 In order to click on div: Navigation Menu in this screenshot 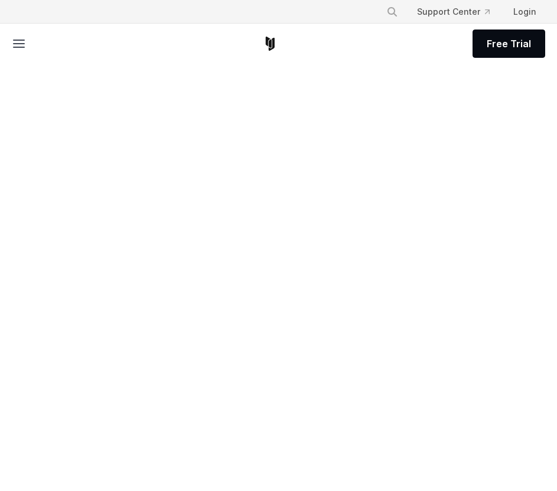, I will do `click(460, 12)`.